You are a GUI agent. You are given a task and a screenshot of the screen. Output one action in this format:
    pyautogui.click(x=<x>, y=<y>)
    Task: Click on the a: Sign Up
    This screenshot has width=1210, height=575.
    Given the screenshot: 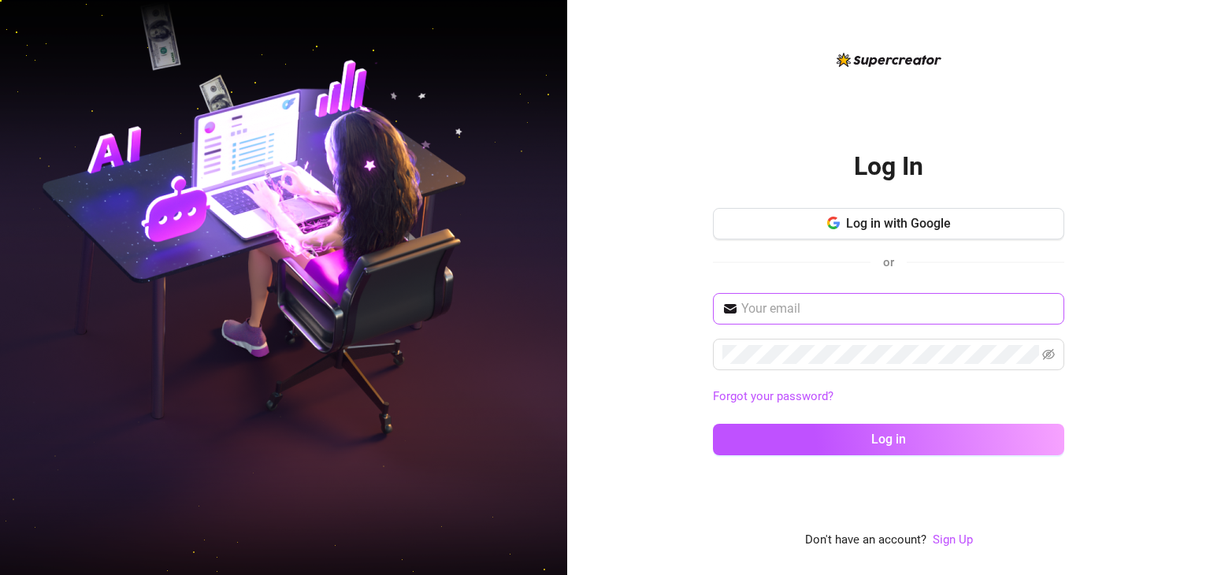 What is the action you would take?
    pyautogui.click(x=952, y=540)
    